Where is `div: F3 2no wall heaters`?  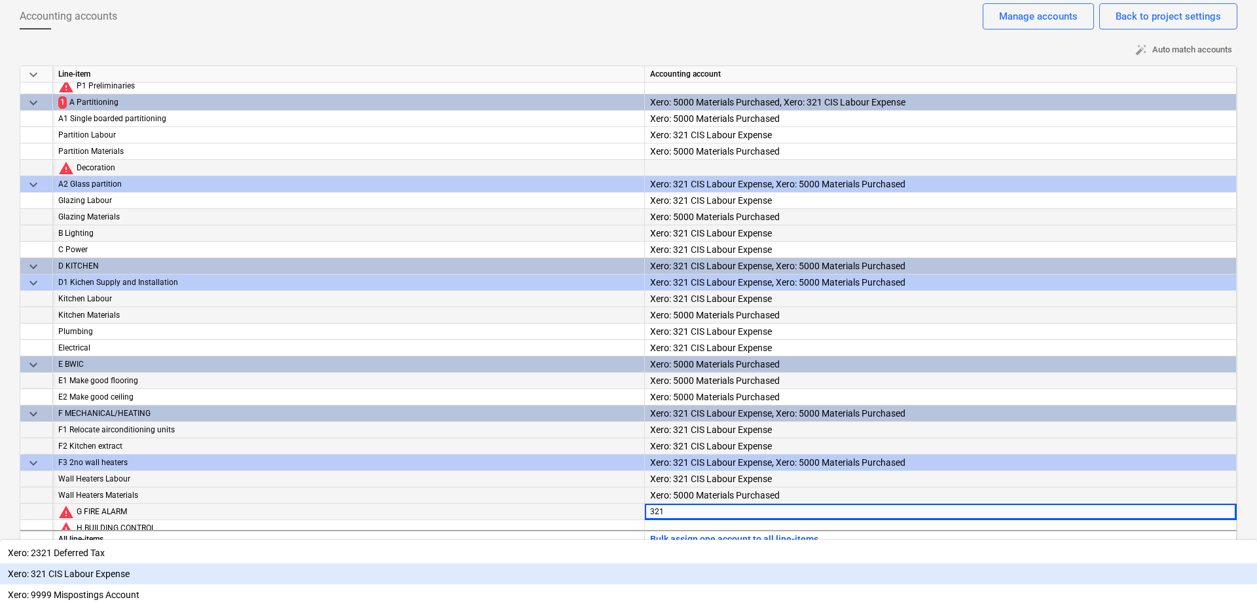
div: F3 2no wall heaters is located at coordinates (348, 462).